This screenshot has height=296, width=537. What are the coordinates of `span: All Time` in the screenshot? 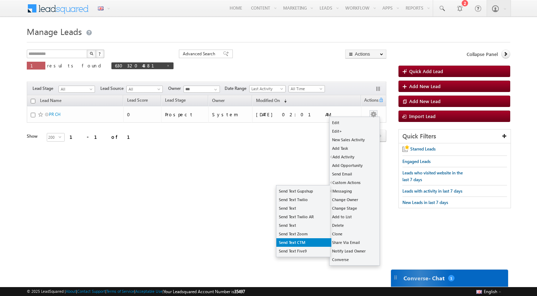 It's located at (306, 89).